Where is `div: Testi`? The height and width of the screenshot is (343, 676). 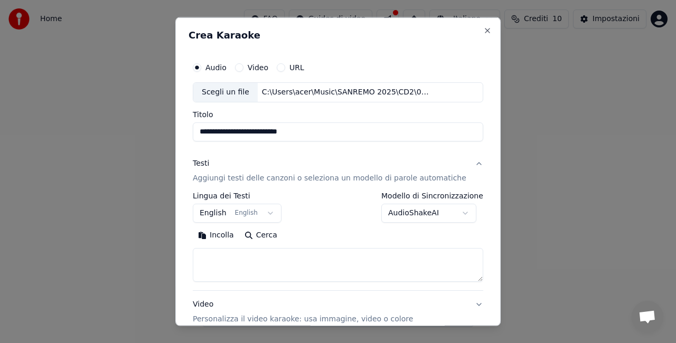
div: Testi is located at coordinates (201, 163).